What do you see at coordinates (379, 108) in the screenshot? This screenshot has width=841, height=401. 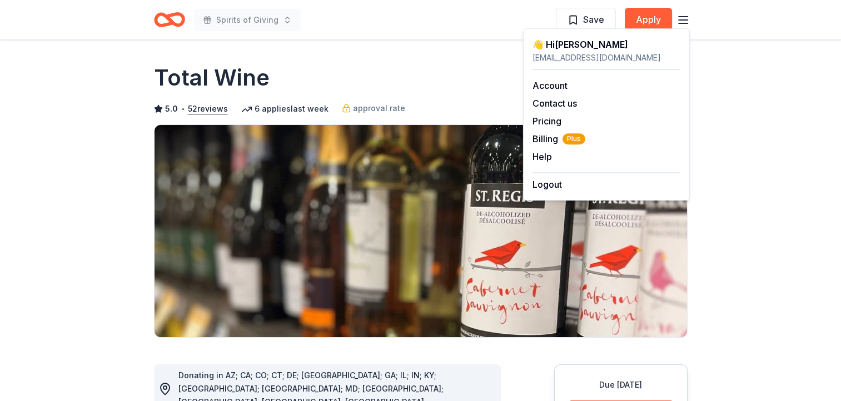 I see `span: approval rate` at bounding box center [379, 108].